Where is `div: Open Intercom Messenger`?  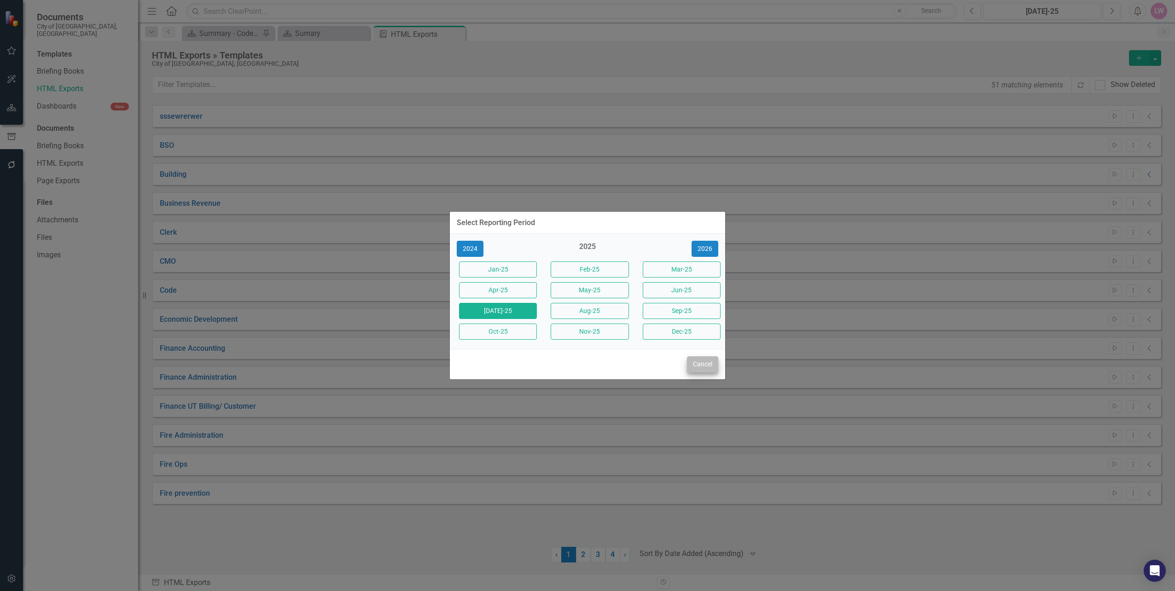
div: Open Intercom Messenger is located at coordinates (1155, 571).